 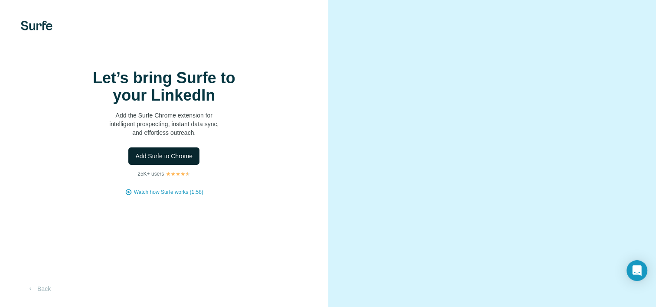 I want to click on img: Rating Stars, so click(x=178, y=174).